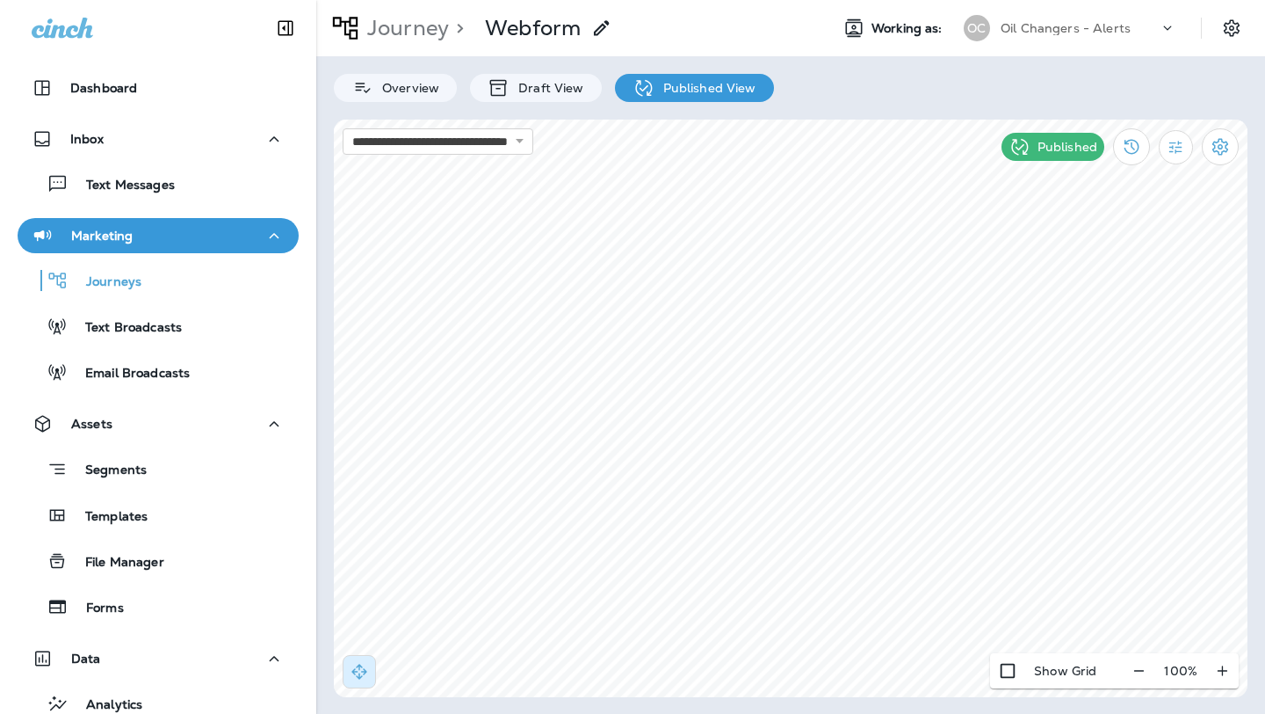 This screenshot has width=1265, height=714. Describe the element at coordinates (105, 705) in the screenshot. I see `p: Analytics` at that location.